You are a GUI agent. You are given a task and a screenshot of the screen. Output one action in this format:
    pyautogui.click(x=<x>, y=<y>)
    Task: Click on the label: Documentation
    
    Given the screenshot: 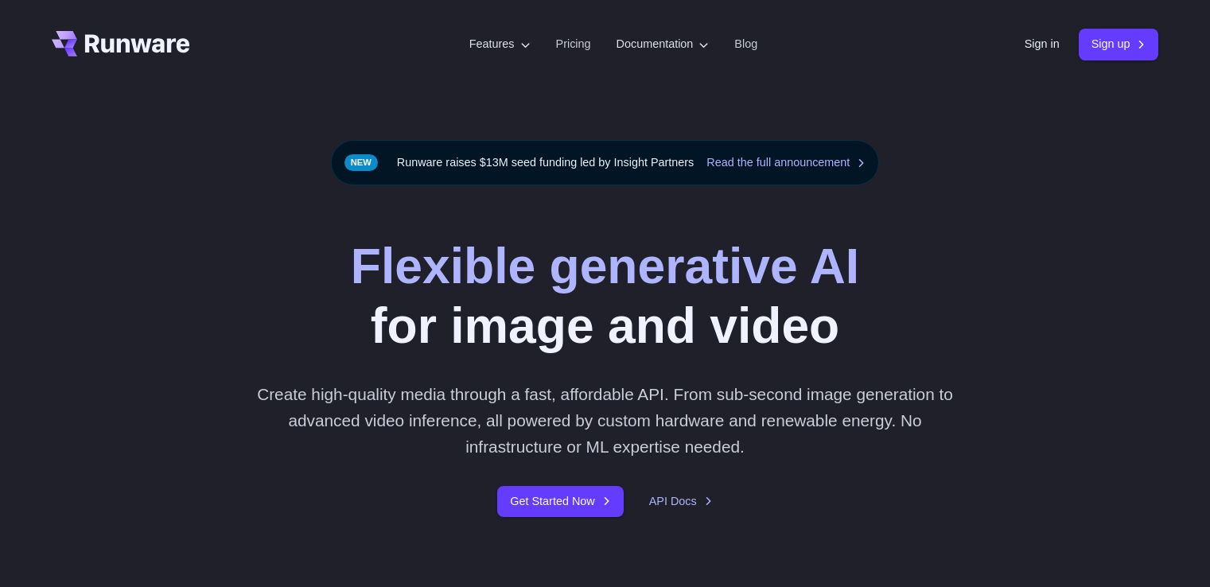 What is the action you would take?
    pyautogui.click(x=663, y=44)
    